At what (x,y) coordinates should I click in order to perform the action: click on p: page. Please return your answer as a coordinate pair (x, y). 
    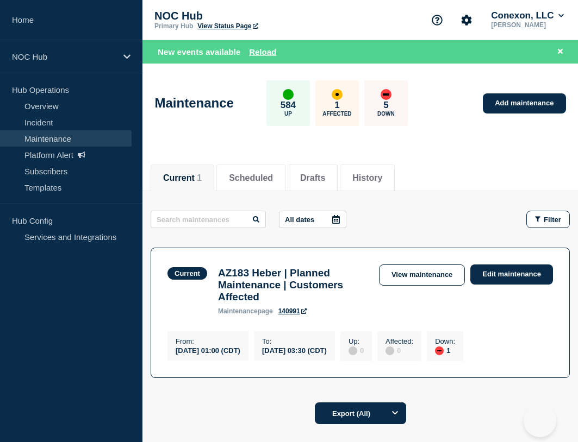
    Looking at the image, I should click on (245, 311).